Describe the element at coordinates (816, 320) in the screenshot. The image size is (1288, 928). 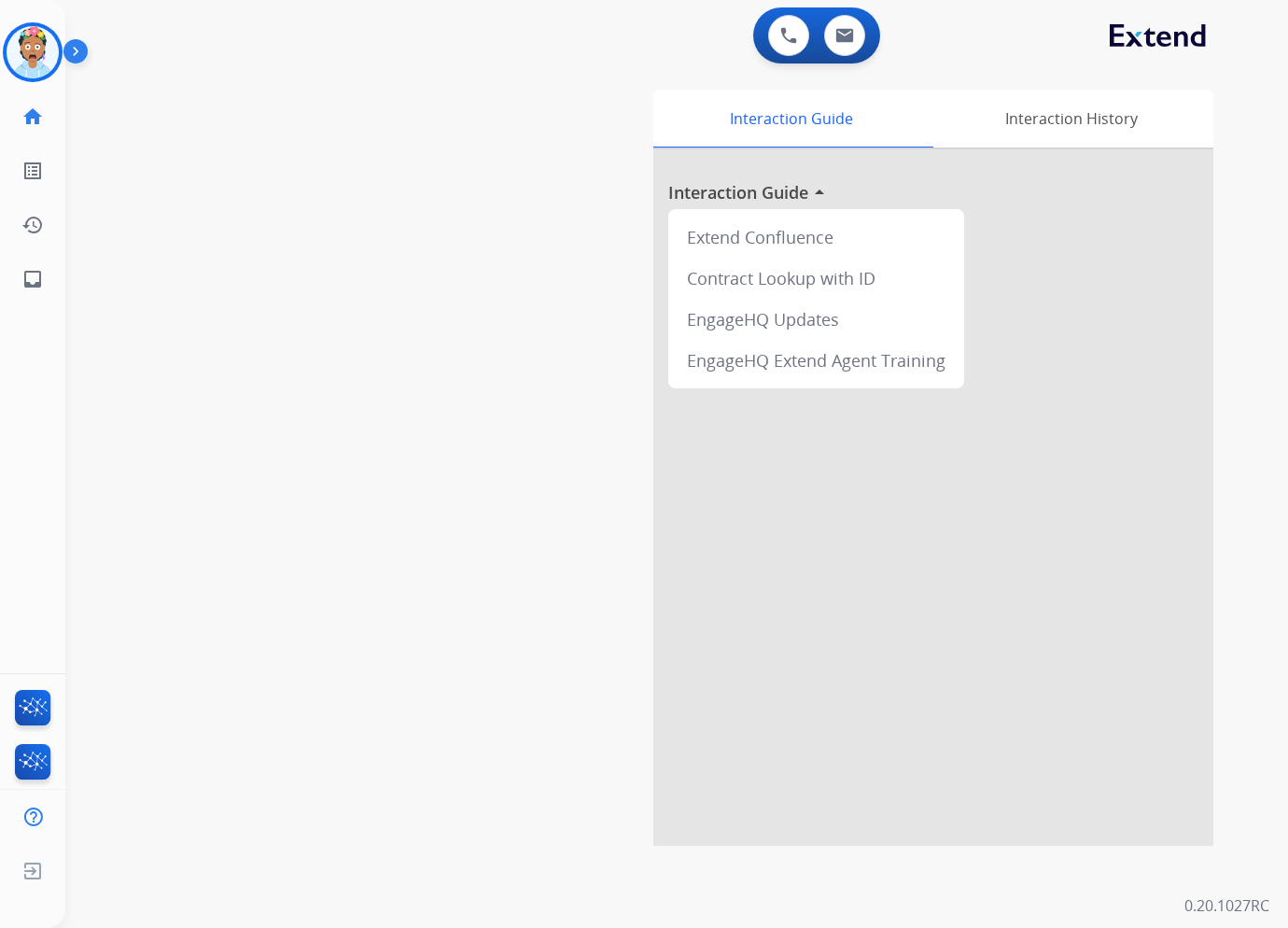
I see `div: EngageHQ Updates` at that location.